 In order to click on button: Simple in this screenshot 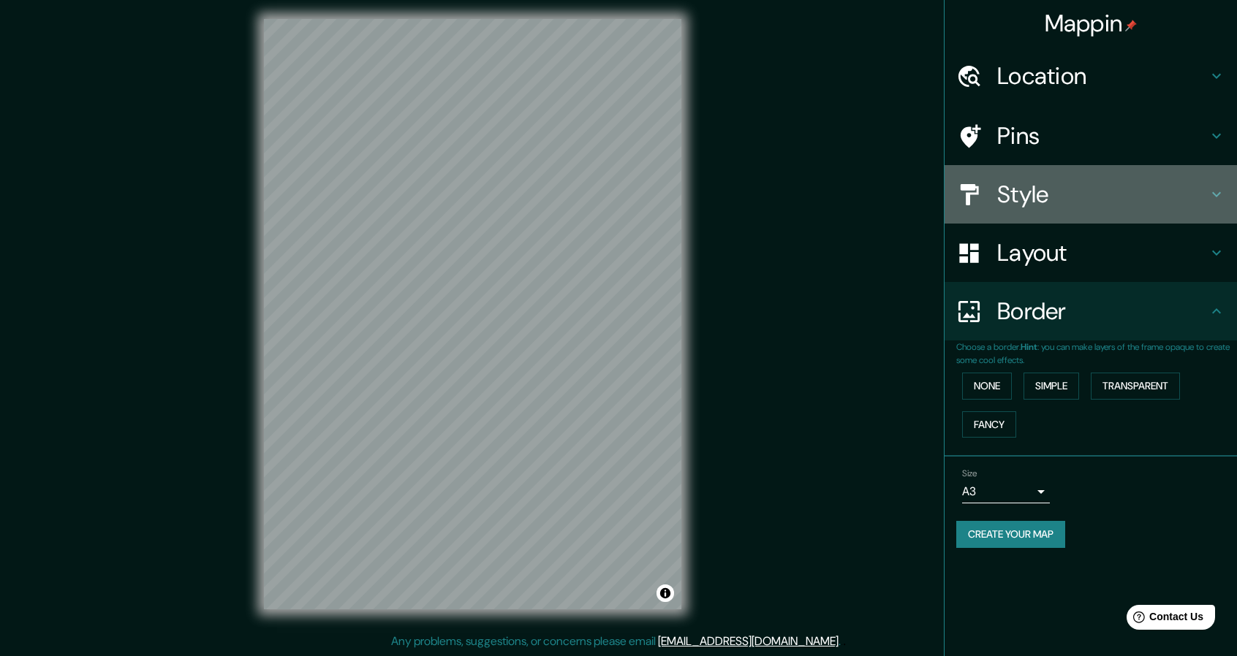, I will do `click(1051, 386)`.